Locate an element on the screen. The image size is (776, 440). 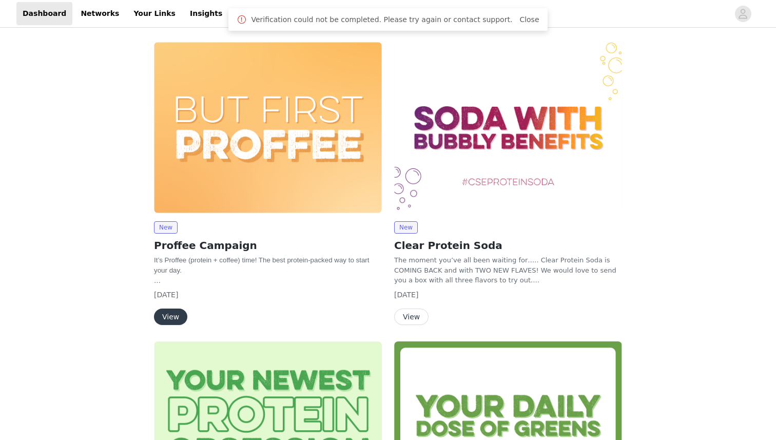
a: Networks is located at coordinates (100, 13).